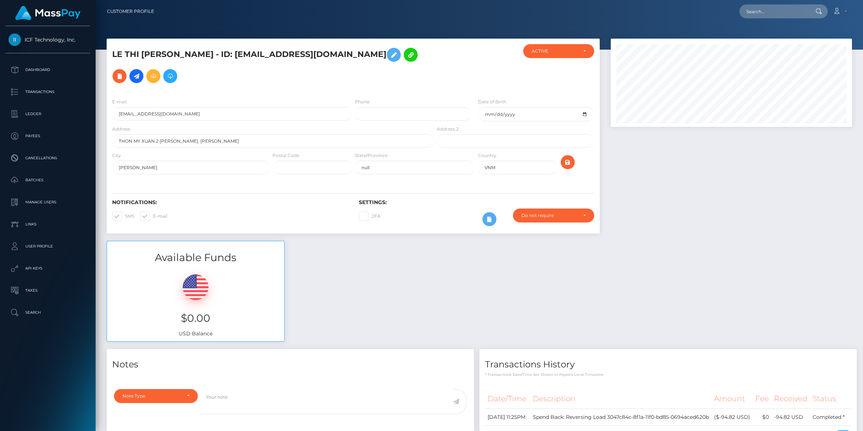 The width and height of the screenshot is (863, 431). What do you see at coordinates (131, 11) in the screenshot?
I see `a: Customer Profile` at bounding box center [131, 11].